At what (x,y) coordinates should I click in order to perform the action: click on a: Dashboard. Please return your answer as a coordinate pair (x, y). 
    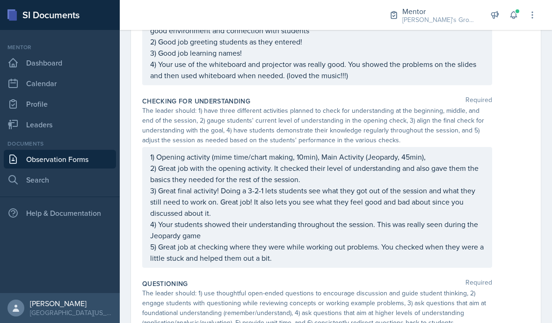
    Looking at the image, I should click on (60, 63).